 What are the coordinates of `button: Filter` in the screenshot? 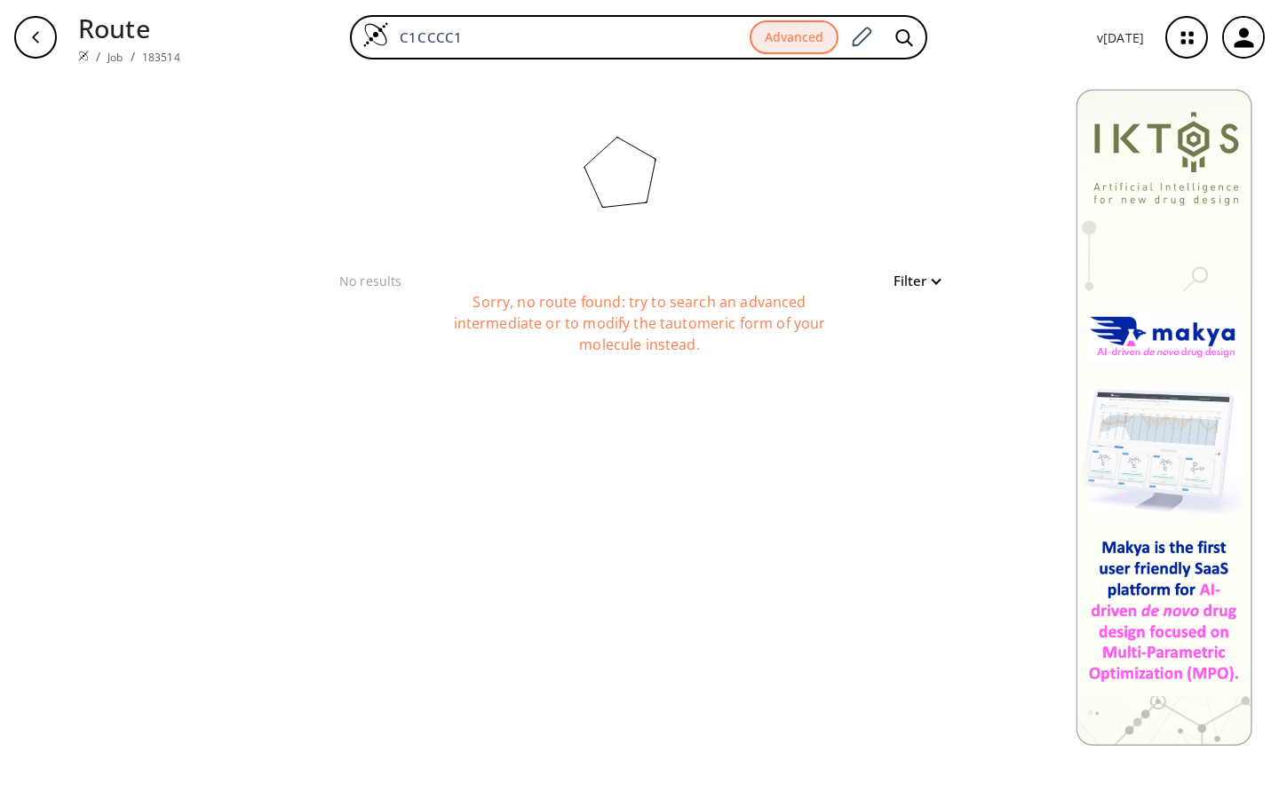 It's located at (911, 281).